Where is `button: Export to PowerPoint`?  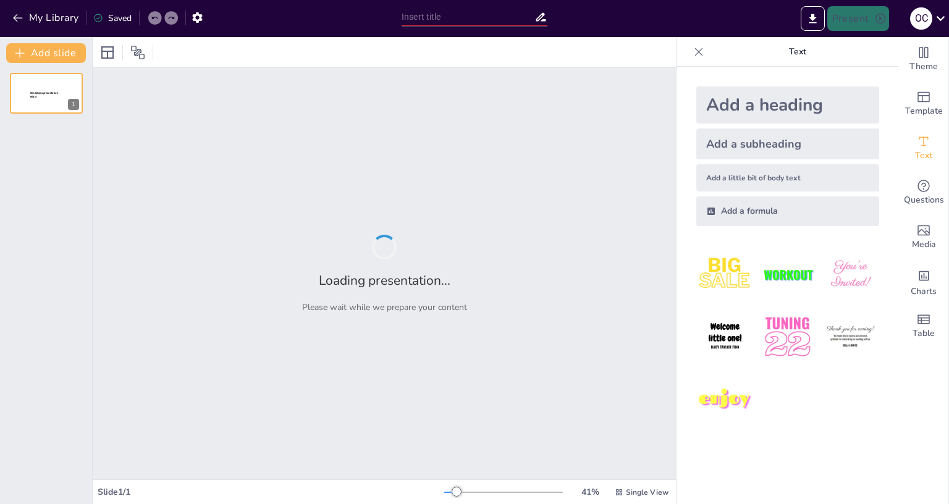 button: Export to PowerPoint is located at coordinates (813, 19).